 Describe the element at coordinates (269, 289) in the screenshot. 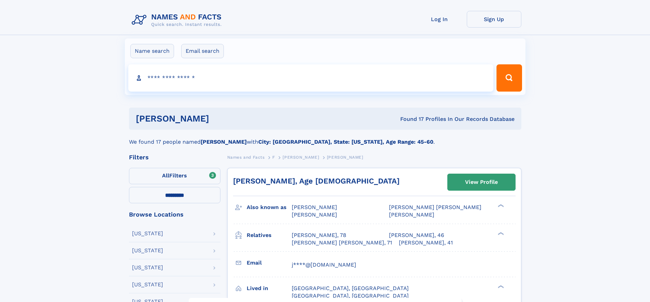

I see `h3: Lived in` at that location.